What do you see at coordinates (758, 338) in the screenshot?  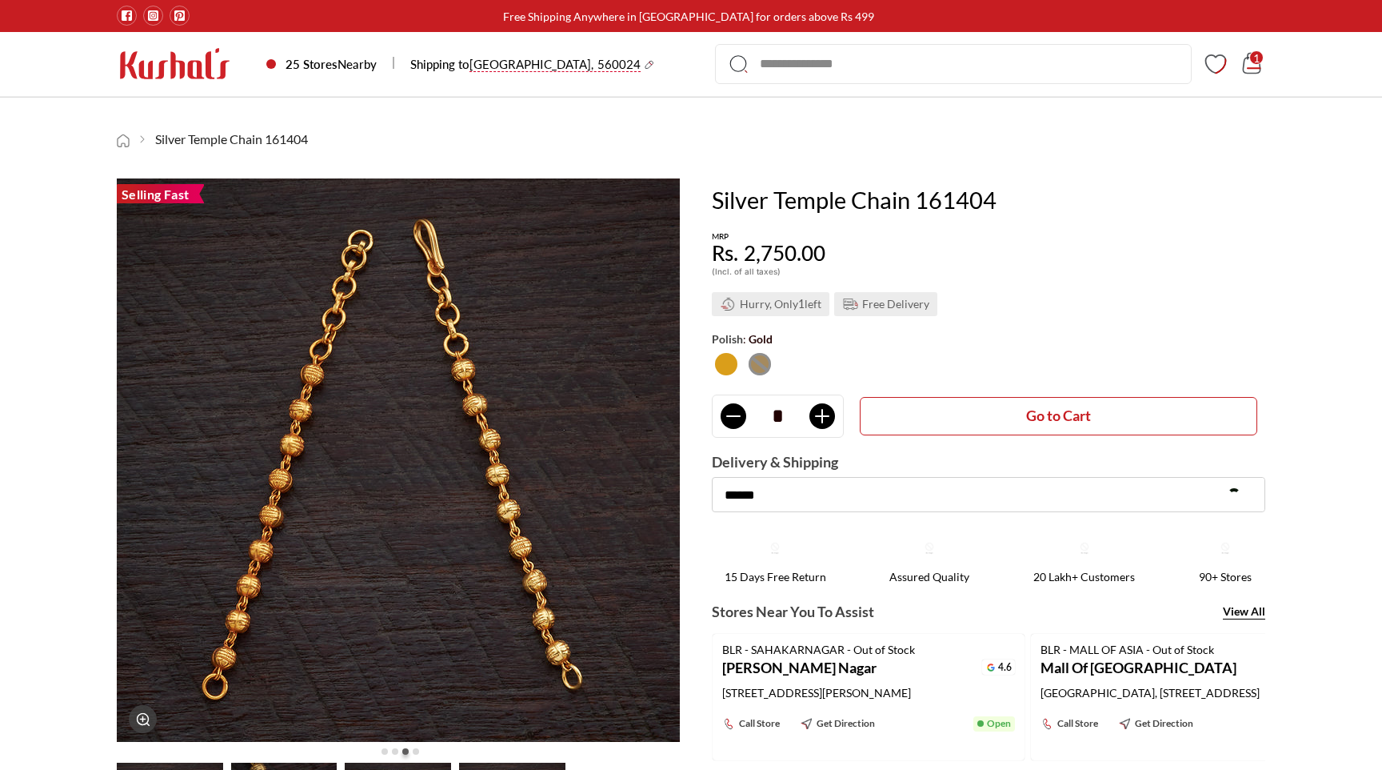 I see `span: Gold` at bounding box center [758, 338].